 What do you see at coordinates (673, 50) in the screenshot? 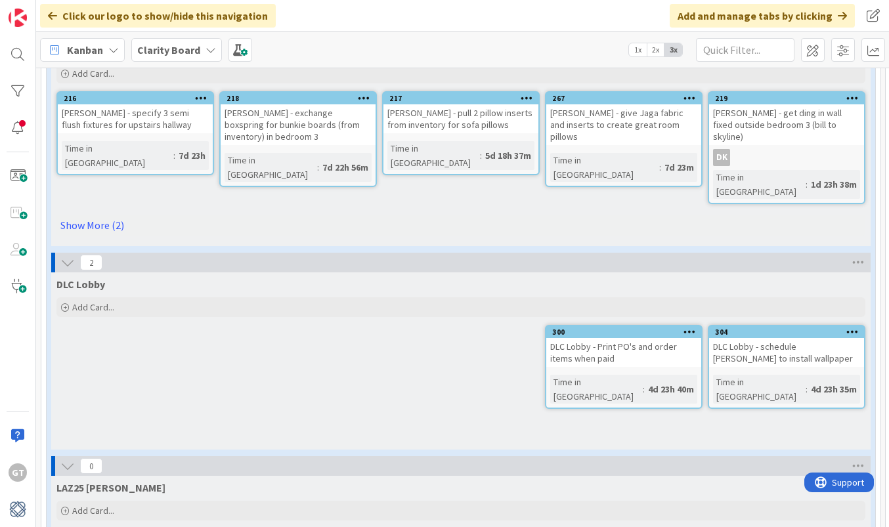
I see `span: 3x` at bounding box center [673, 50].